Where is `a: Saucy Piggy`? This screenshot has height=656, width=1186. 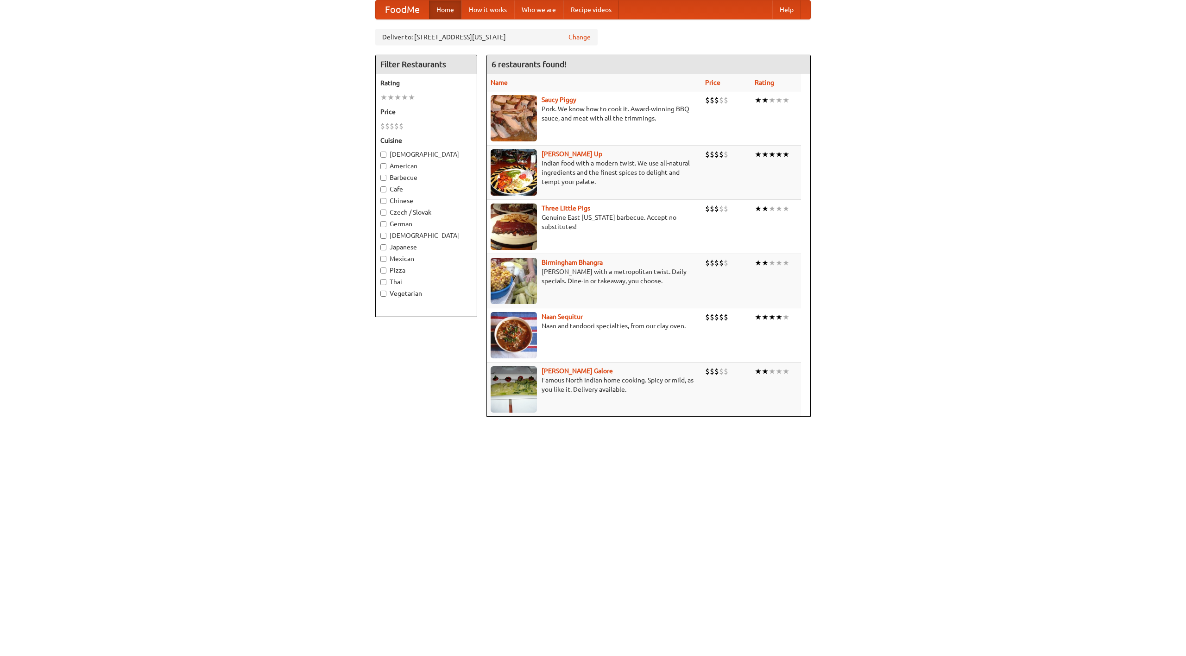
a: Saucy Piggy is located at coordinates (559, 100).